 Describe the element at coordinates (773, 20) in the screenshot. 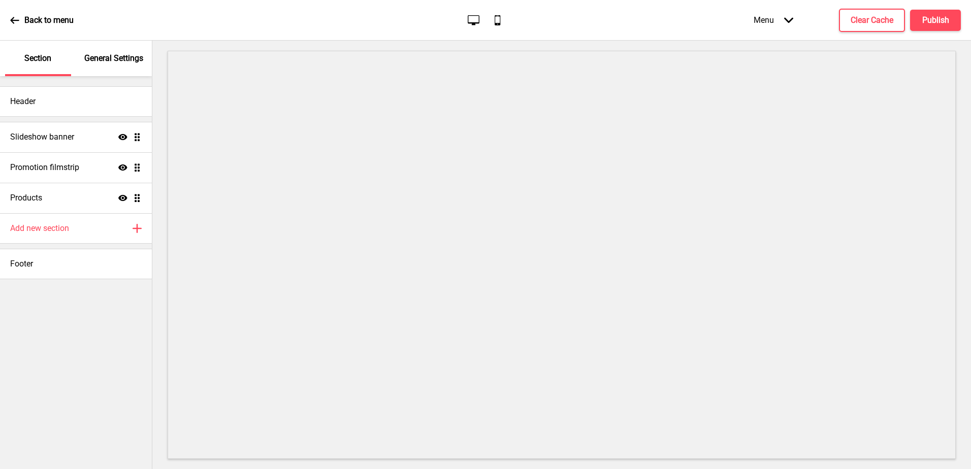

I see `div: Menu` at that location.